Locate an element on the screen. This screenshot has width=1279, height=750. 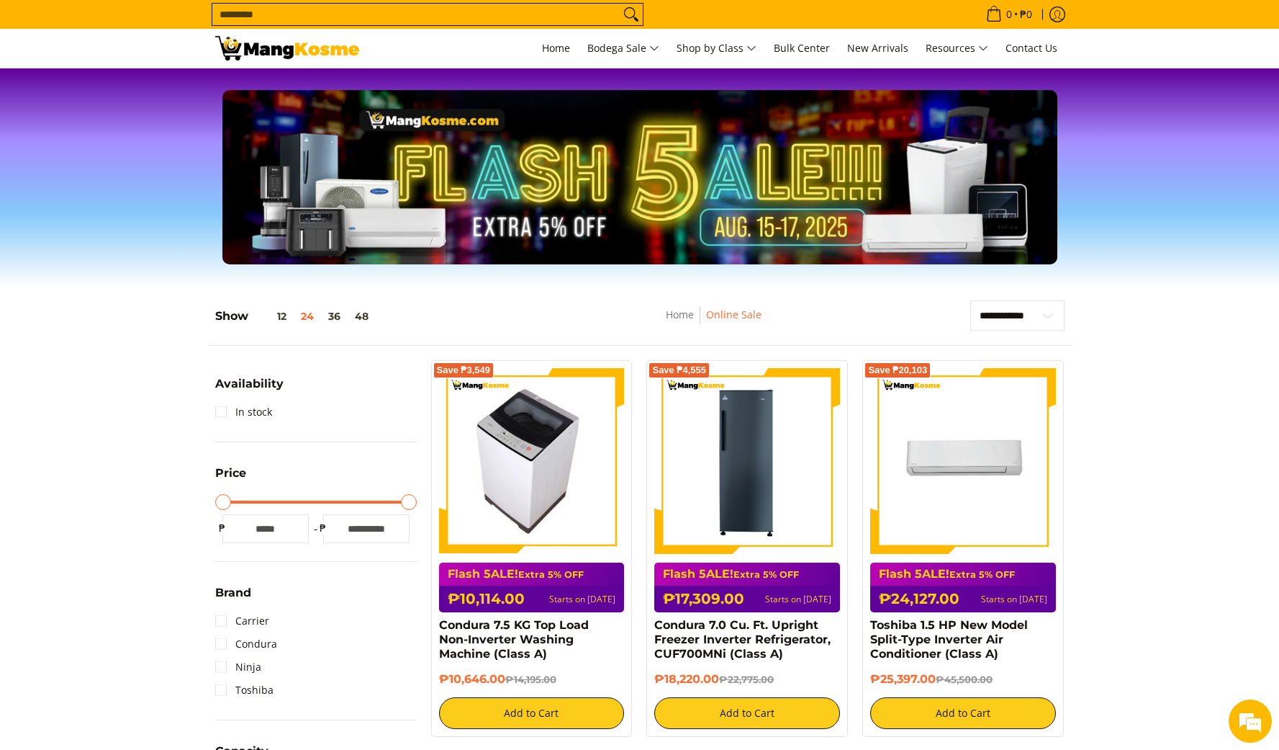
img: Toshiba 1.5 HP New Model Split-Type Inverter Air Conditioner (Class A) is located at coordinates (963, 461).